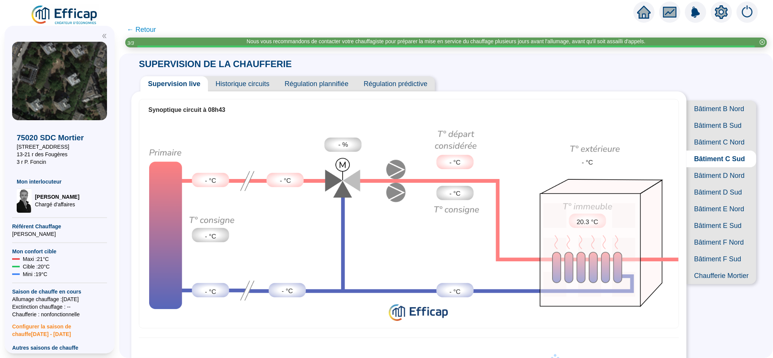 The image size is (773, 358). Describe the element at coordinates (409, 223) in the screenshot. I see `img: circuit-supervision.724c8d6b72cc0638e748.png` at that location.